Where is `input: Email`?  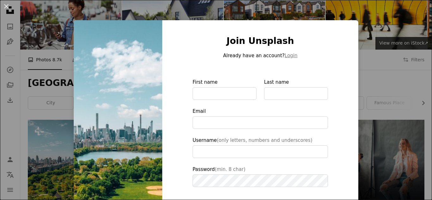 input: Email is located at coordinates (260, 123).